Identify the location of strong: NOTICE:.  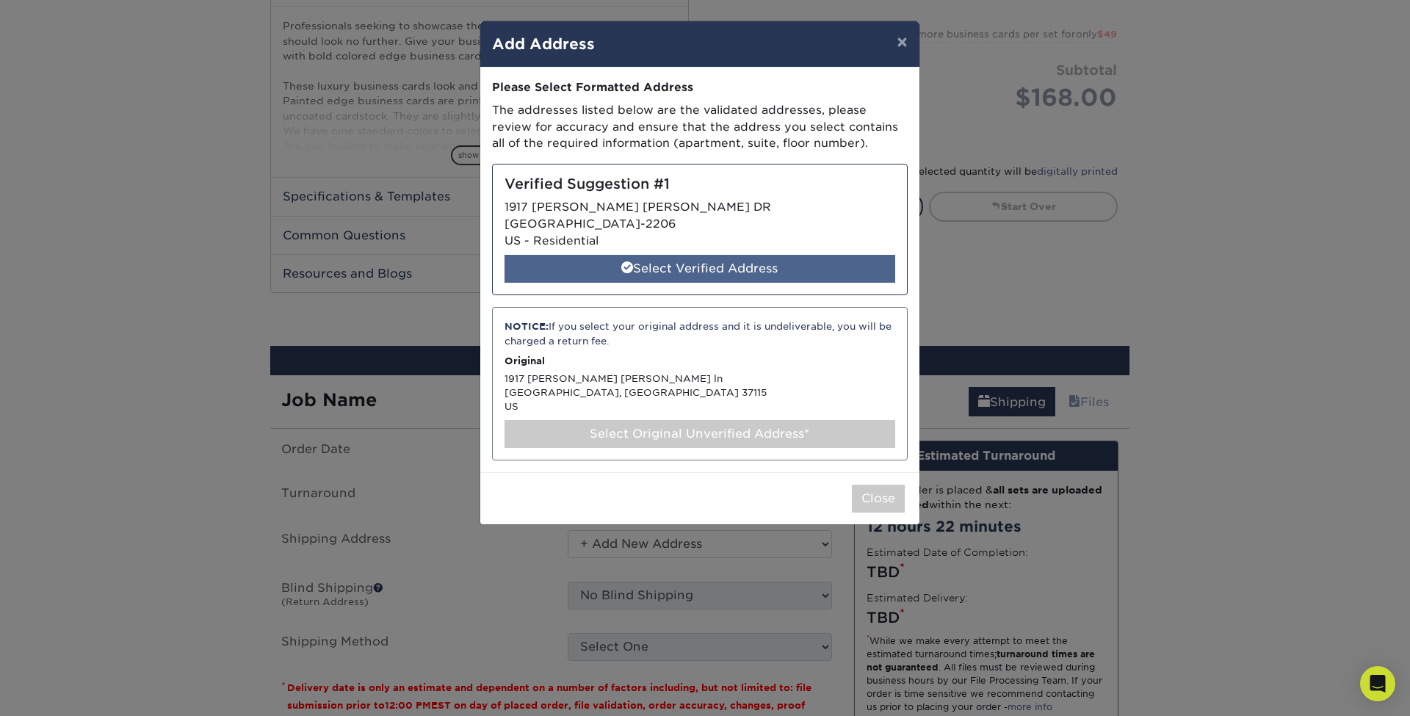
(527, 326).